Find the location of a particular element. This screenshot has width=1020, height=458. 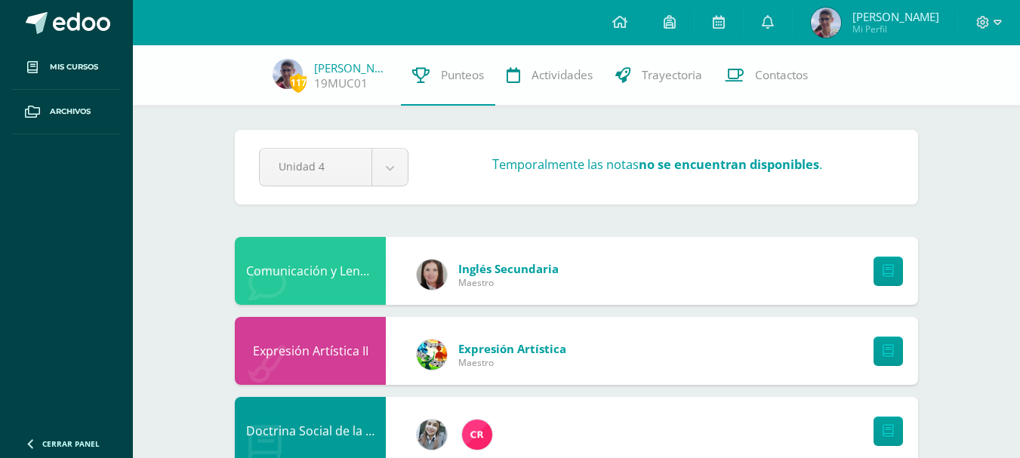

a: Trayectoria is located at coordinates (658, 76).